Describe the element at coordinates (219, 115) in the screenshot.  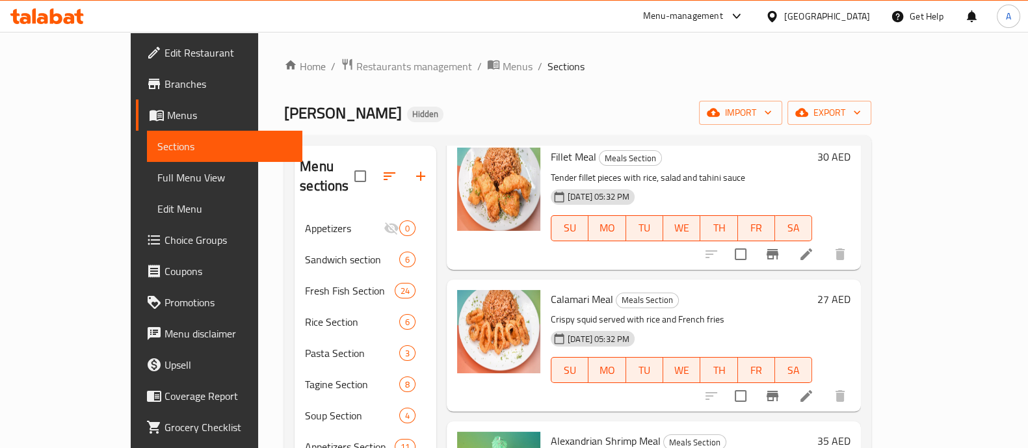
I see `a: Menus` at that location.